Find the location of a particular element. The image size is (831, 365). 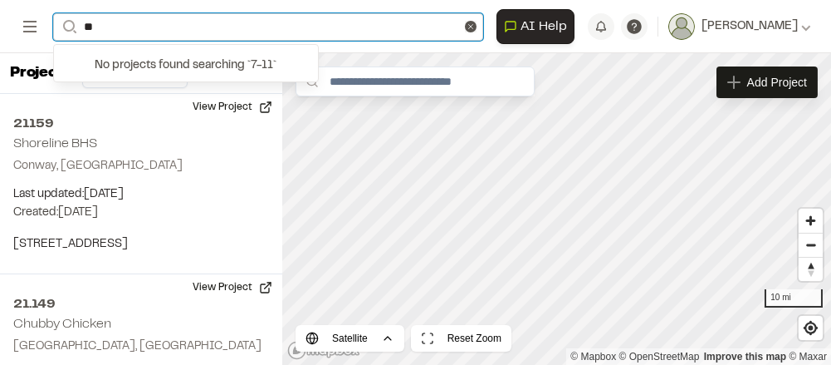

h2: Shoreline BHS is located at coordinates (55, 144).